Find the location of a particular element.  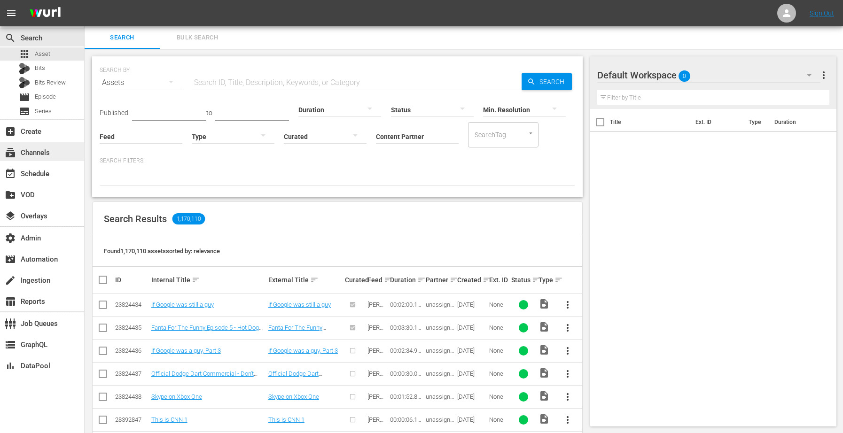

span: VOD is located at coordinates (10, 195).